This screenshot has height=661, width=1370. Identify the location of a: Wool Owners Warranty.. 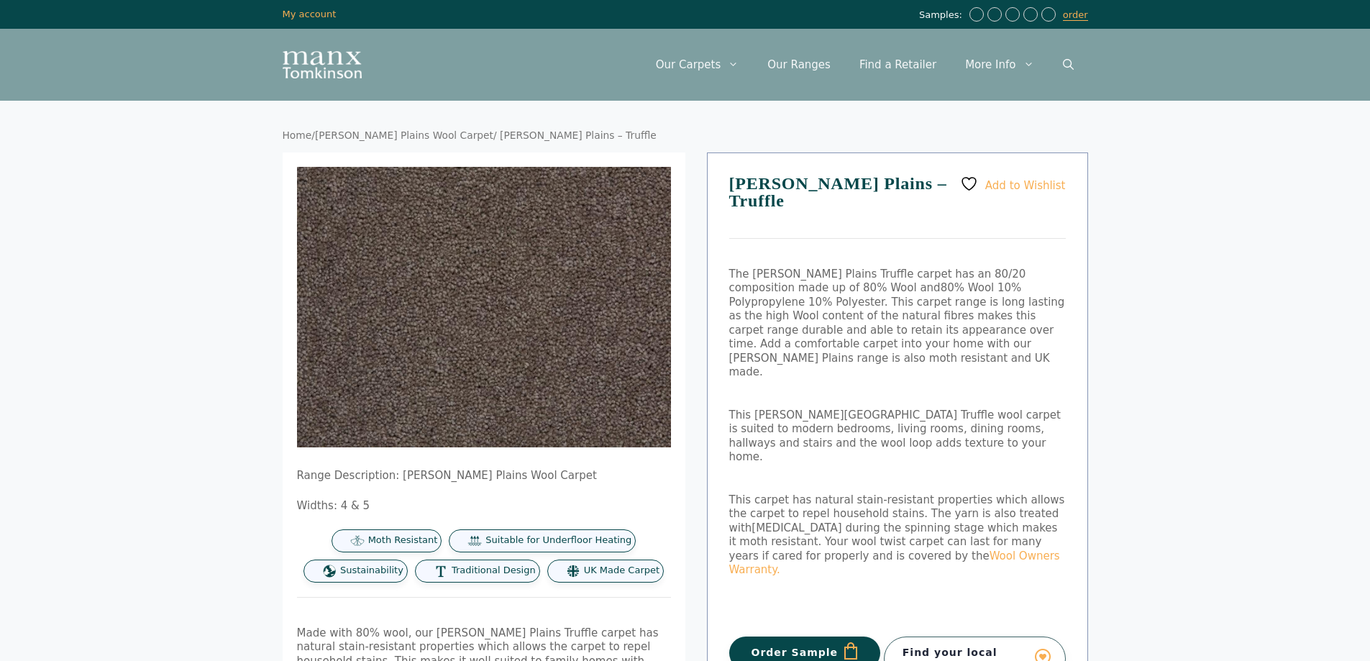
(895, 563).